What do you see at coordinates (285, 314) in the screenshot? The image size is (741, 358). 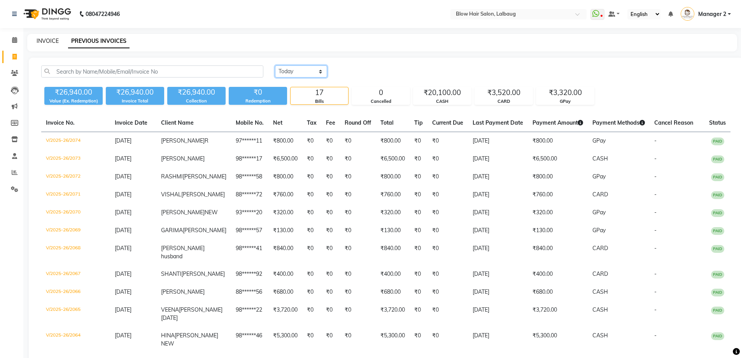 I see `td: ₹3,720.00` at bounding box center [285, 314].